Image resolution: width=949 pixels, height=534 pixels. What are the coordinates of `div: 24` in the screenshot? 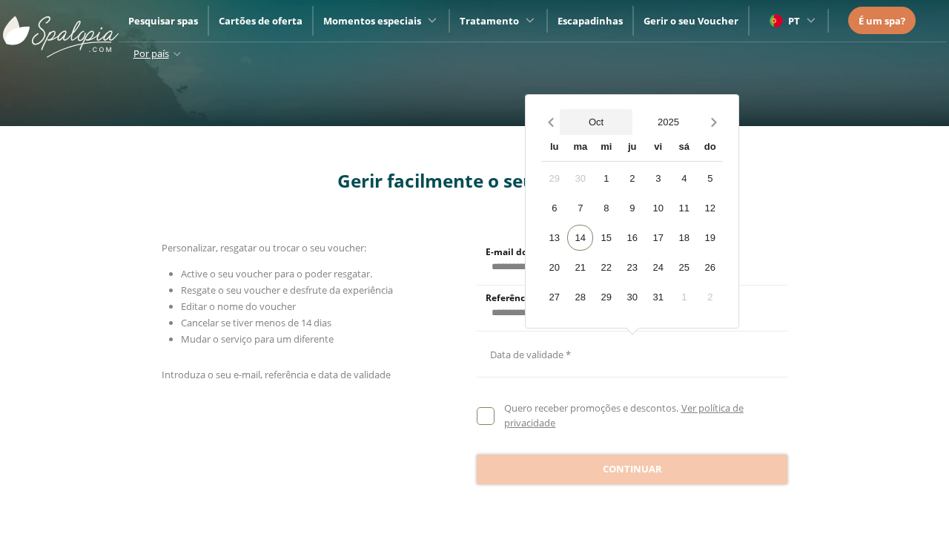 It's located at (658, 267).